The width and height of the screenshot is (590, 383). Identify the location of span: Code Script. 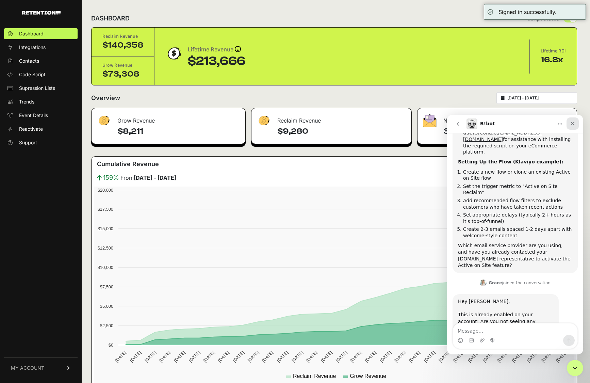
(32, 75).